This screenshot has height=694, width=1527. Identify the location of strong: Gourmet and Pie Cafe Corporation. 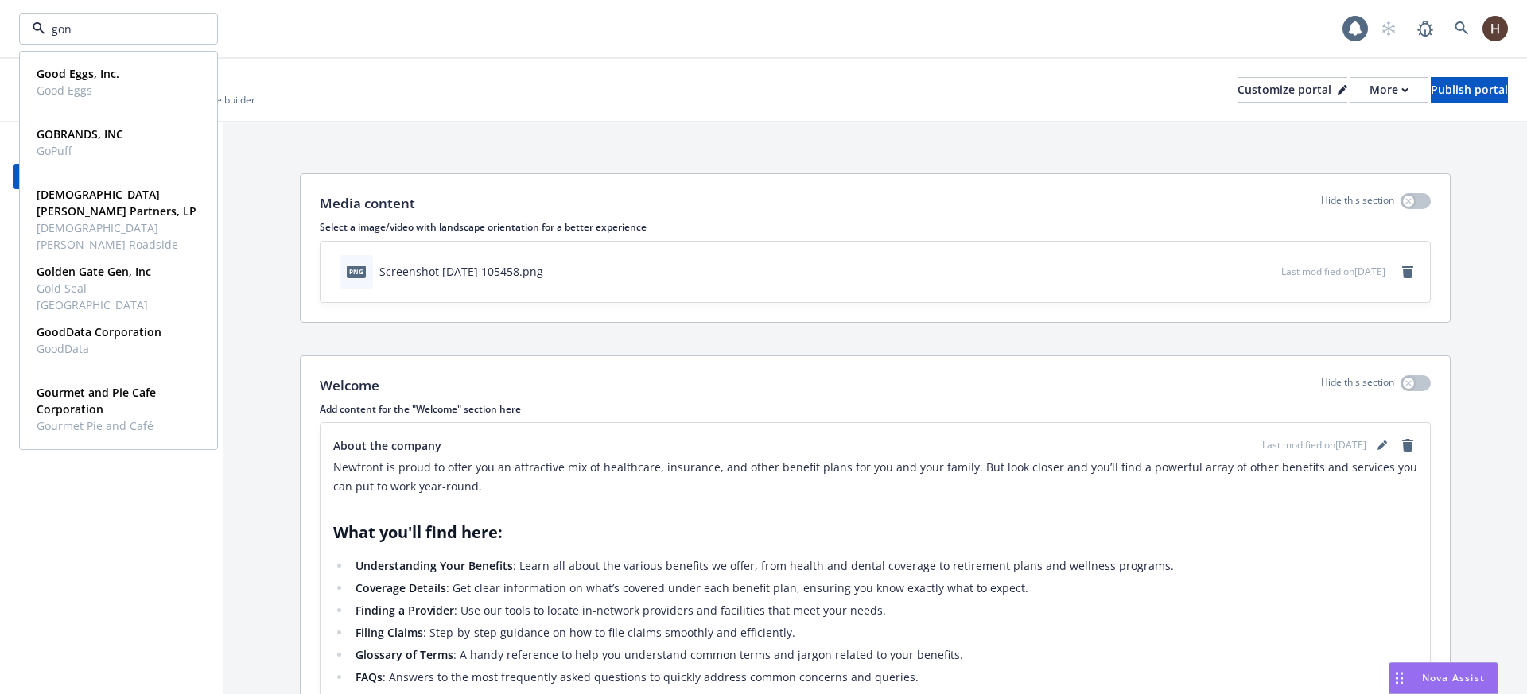
(96, 401).